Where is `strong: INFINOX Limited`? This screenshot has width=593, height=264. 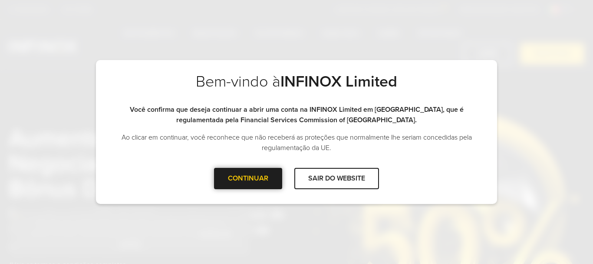
strong: INFINOX Limited is located at coordinates (339, 81).